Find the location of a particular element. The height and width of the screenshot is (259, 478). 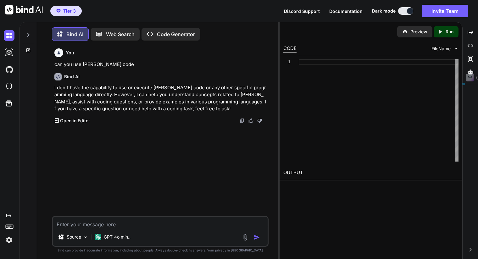

img: premium is located at coordinates (59, 11).